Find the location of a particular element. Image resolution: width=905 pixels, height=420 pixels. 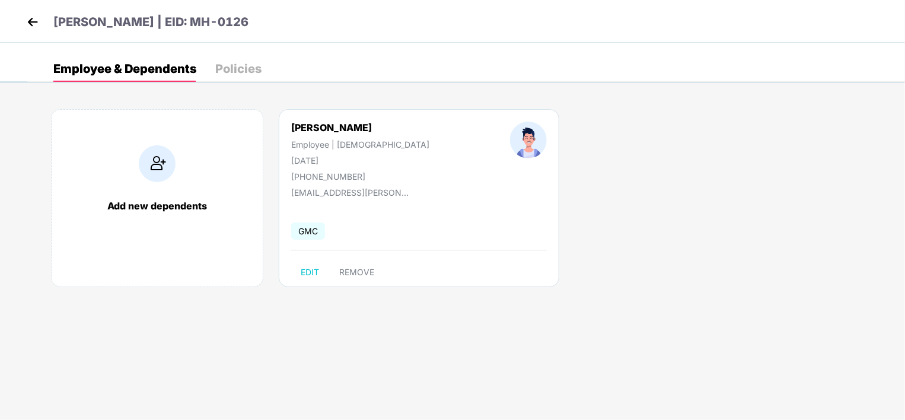

button: EDIT is located at coordinates (310, 272).